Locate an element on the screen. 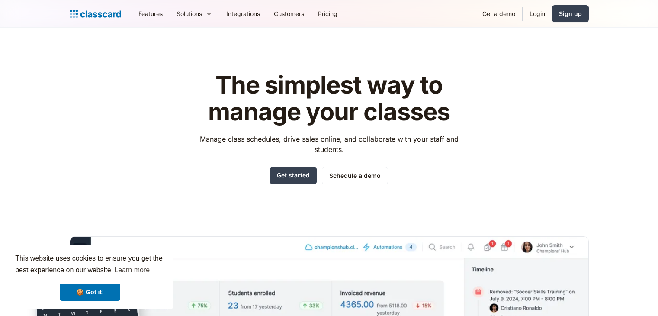 This screenshot has height=316, width=658. a: Features is located at coordinates (150, 13).